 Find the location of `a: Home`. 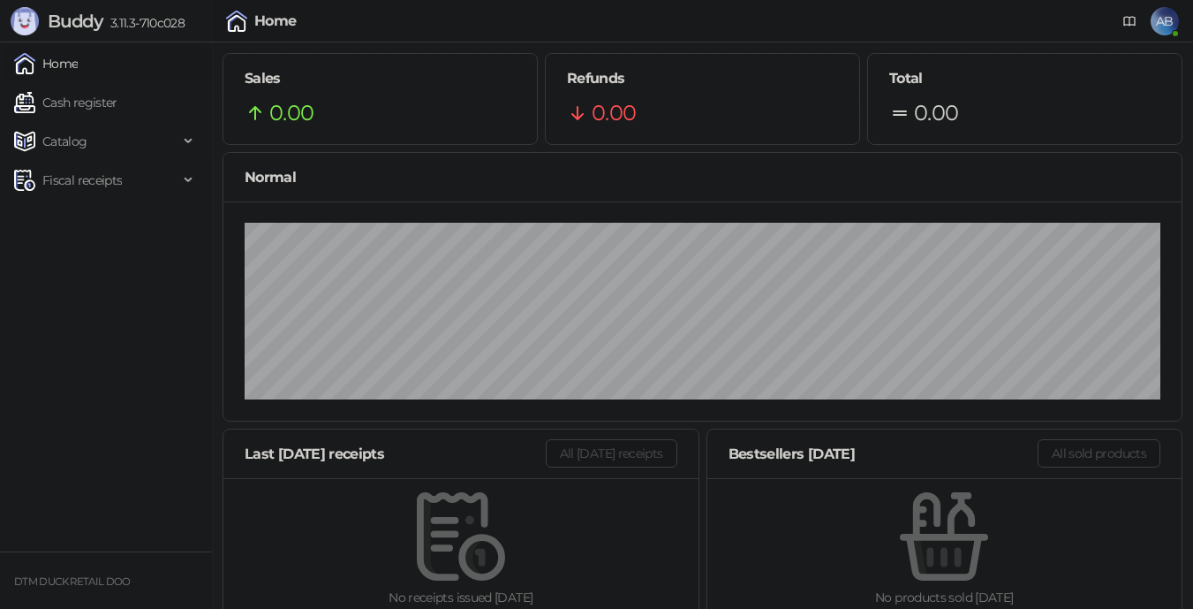

a: Home is located at coordinates (46, 64).